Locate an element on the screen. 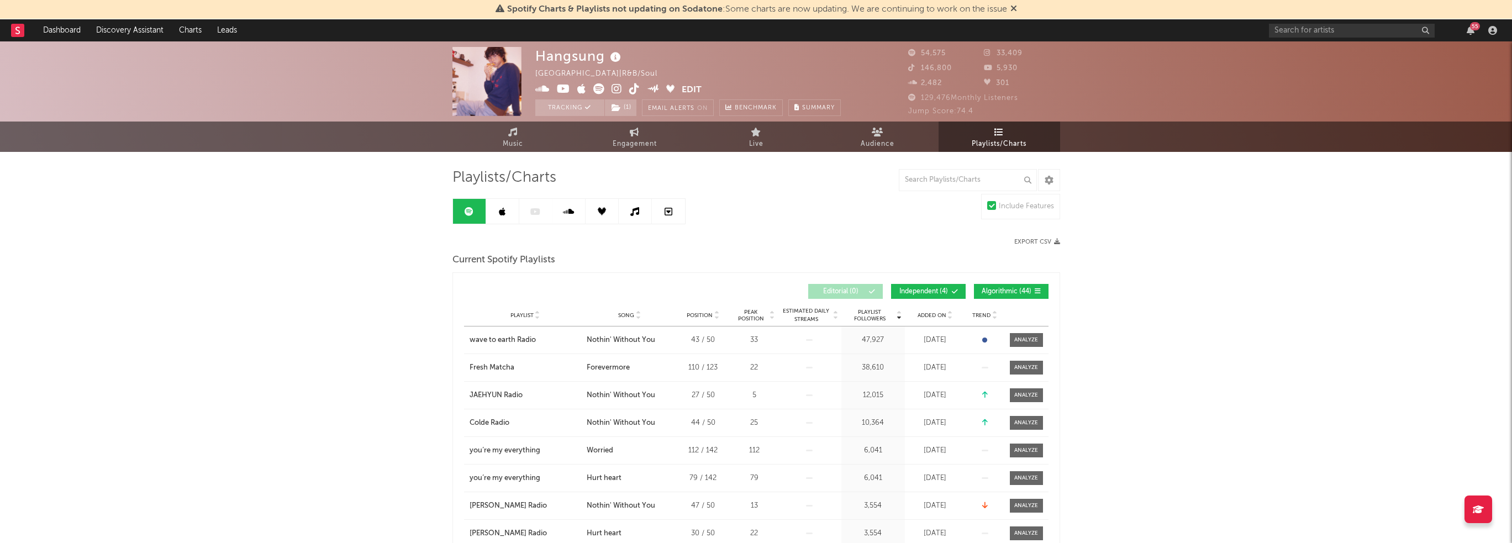  span: Trend is located at coordinates (981, 315).